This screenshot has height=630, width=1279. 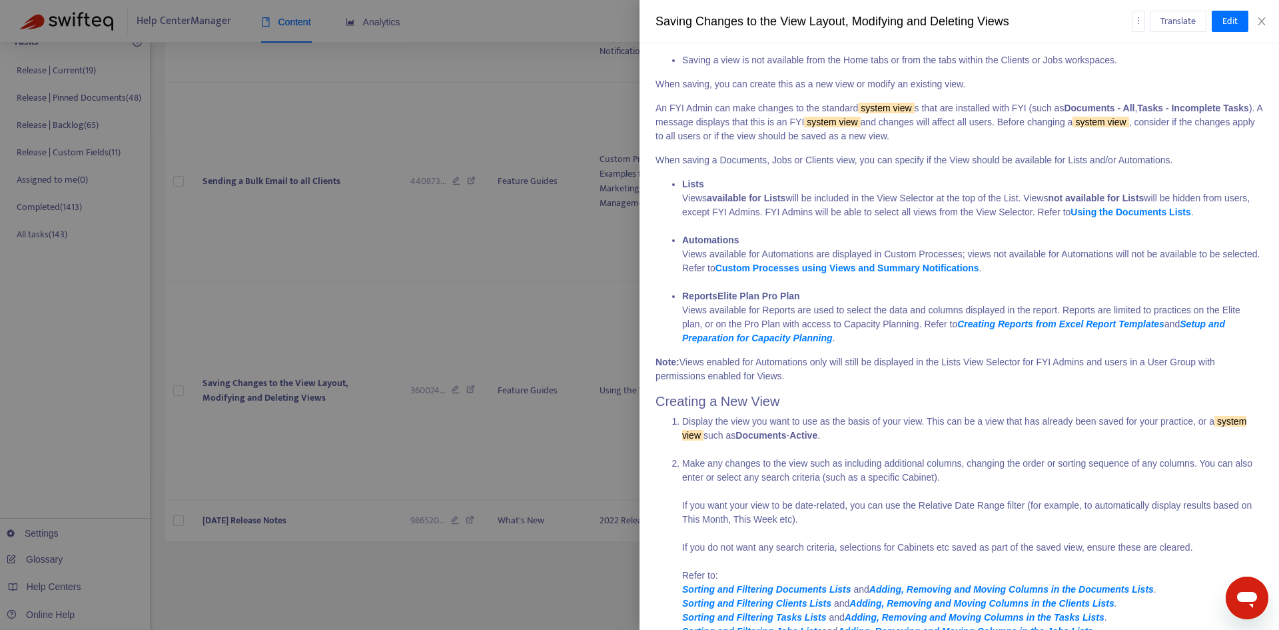 What do you see at coordinates (1011, 589) in the screenshot?
I see `strong: Adding, Removing and Moving Columns in the Documents Lists` at bounding box center [1011, 589].